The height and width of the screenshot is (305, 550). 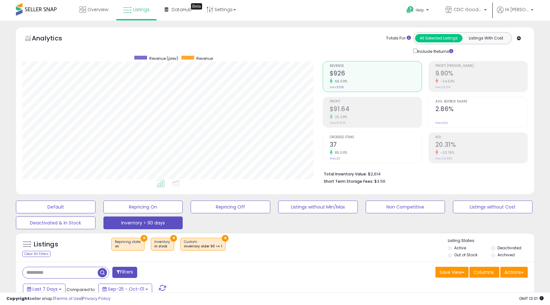 I want to click on button: Non Competitive, so click(x=406, y=207).